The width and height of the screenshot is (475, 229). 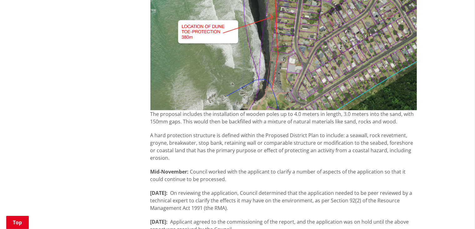 What do you see at coordinates (284, 146) in the screenshot?
I see `p: A hard protection structure is defined within the Proposed District Plan to include: a seawall, r...` at bounding box center [284, 146].